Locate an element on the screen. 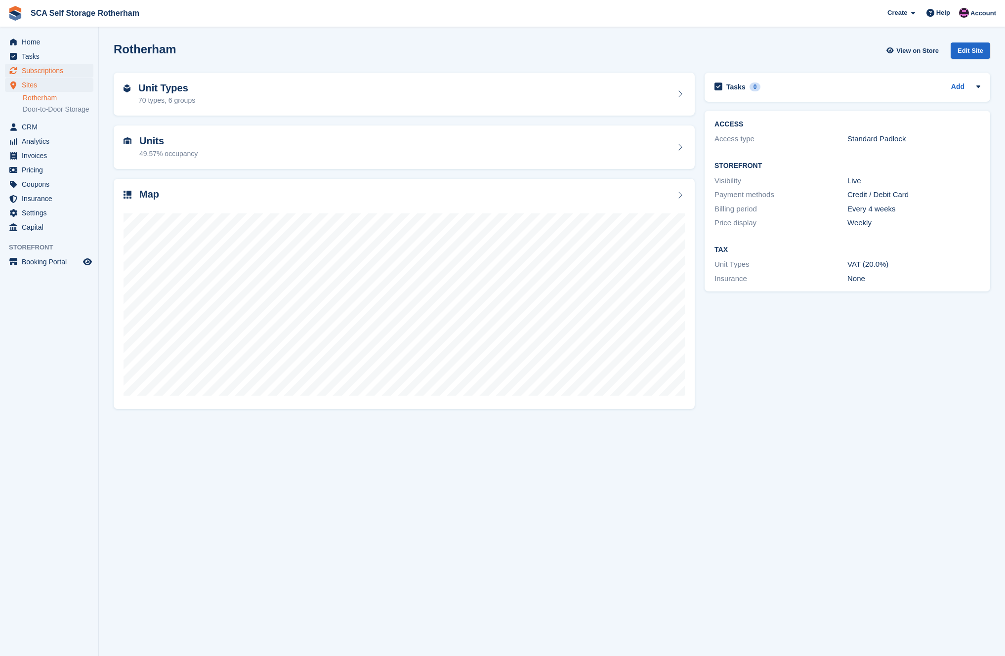  span: Account is located at coordinates (983, 13).